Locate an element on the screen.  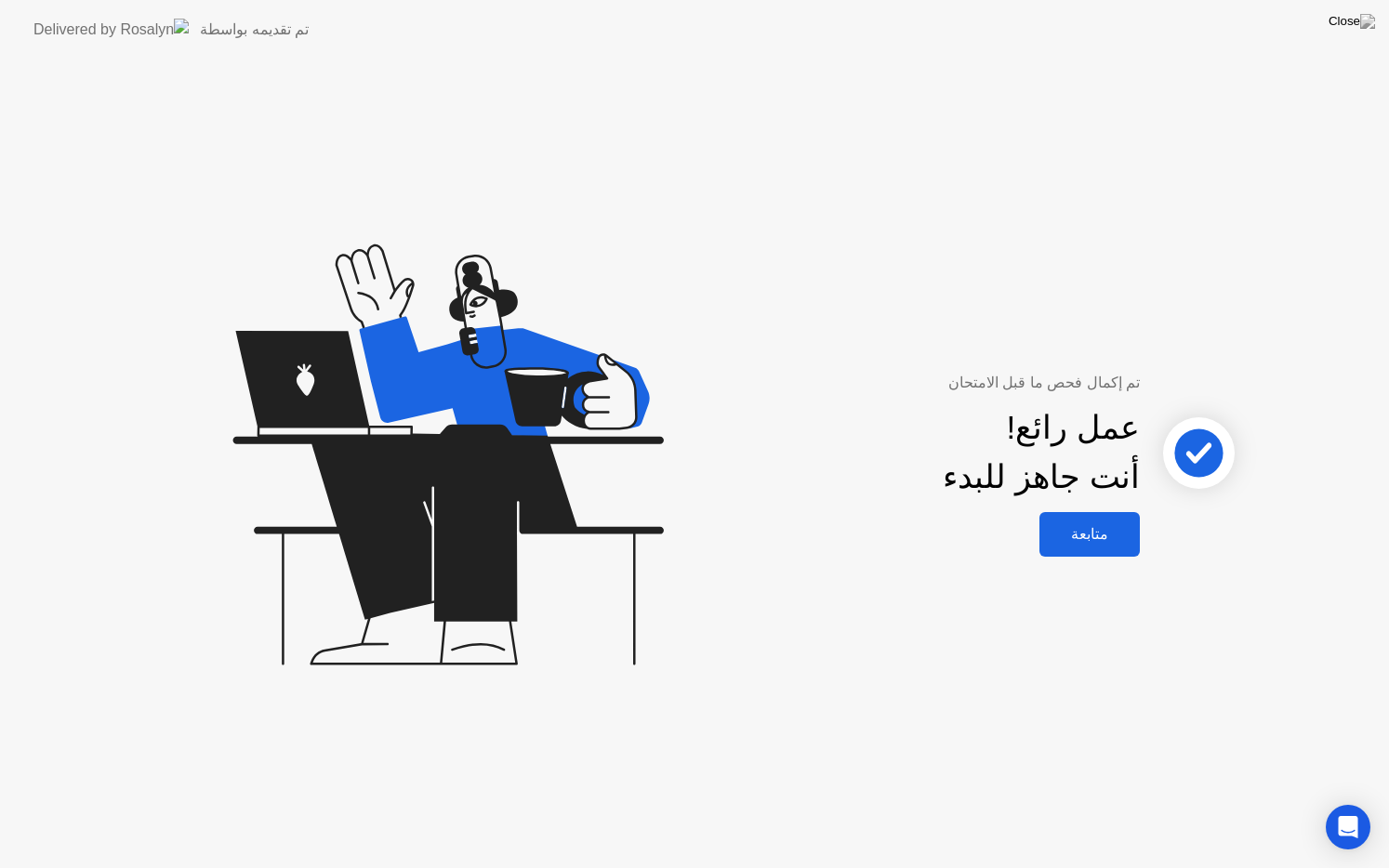
div: تم إكمال فحص ما قبل الامتحان is located at coordinates (948, 383).